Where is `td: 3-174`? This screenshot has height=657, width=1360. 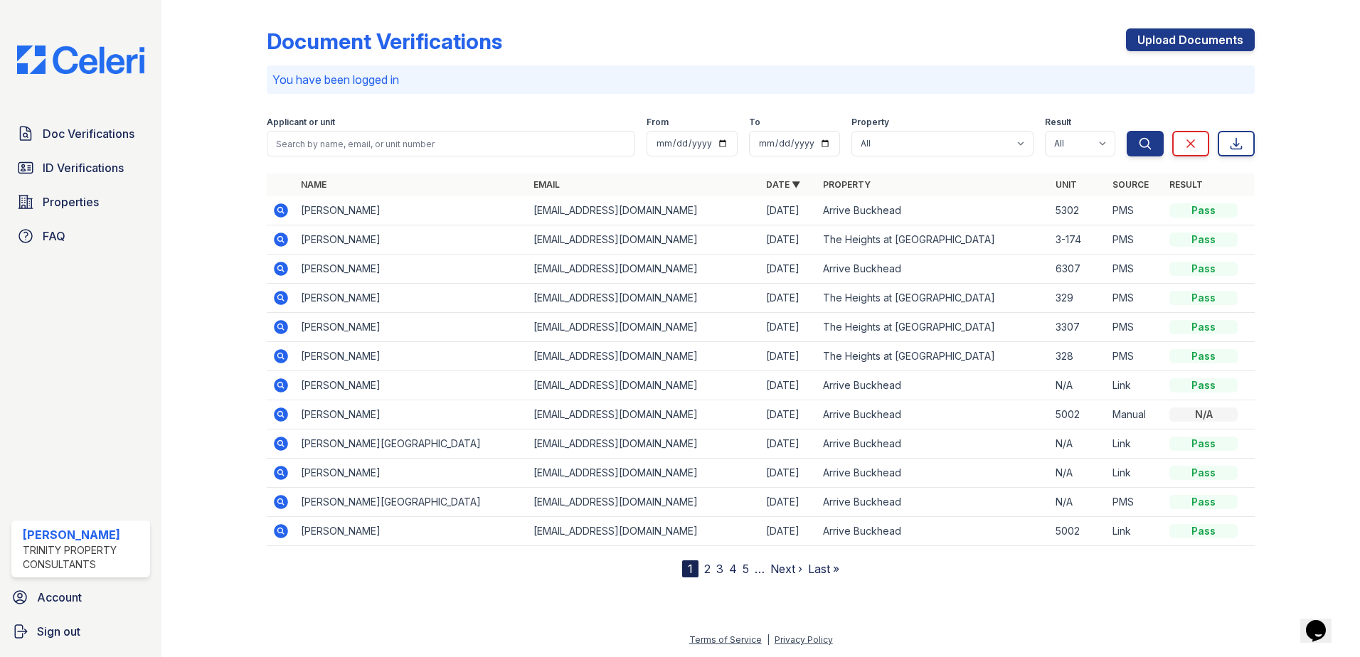 td: 3-174 is located at coordinates (1078, 240).